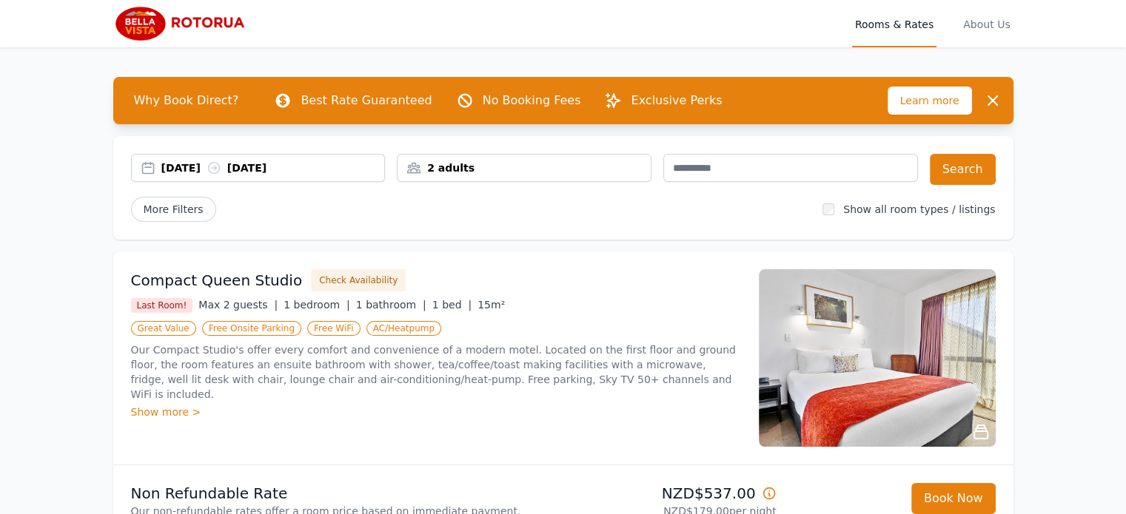  Describe the element at coordinates (184, 24) in the screenshot. I see `img: Bella Vista Rotorua` at that location.